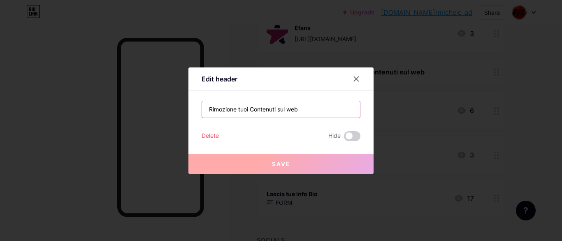 This screenshot has width=562, height=241. I want to click on button: Save, so click(281, 164).